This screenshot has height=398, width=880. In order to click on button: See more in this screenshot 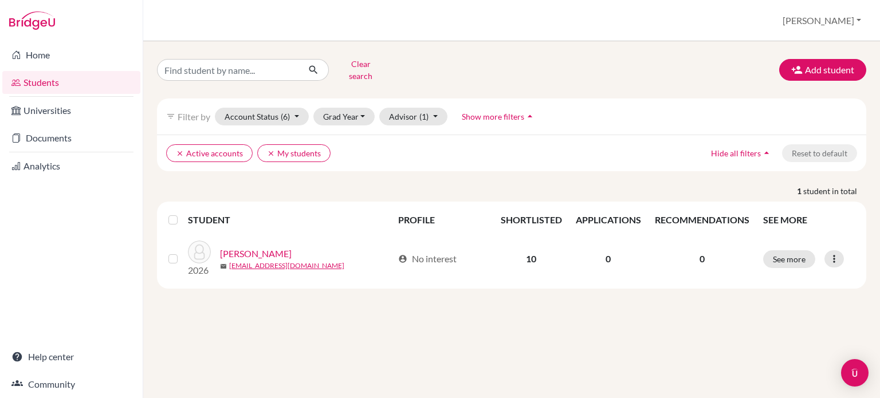, I will do `click(789, 259)`.